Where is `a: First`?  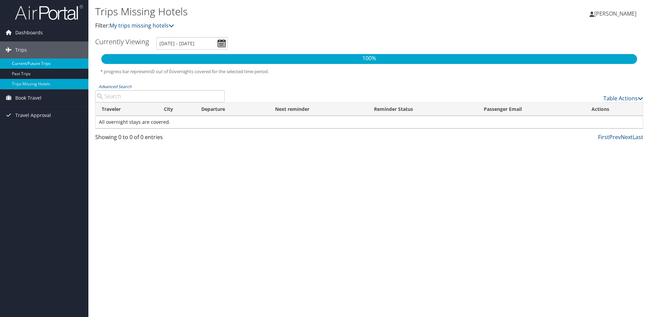
a: First is located at coordinates (603, 137).